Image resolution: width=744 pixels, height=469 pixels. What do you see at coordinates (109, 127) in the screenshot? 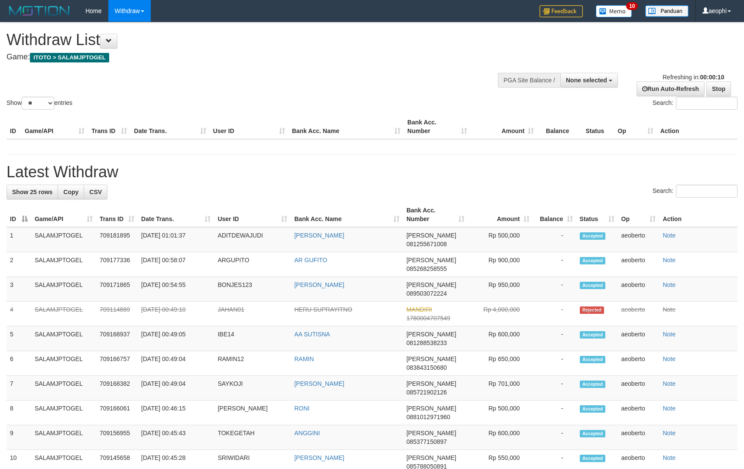
I see `th: Trans ID` at bounding box center [109, 127].